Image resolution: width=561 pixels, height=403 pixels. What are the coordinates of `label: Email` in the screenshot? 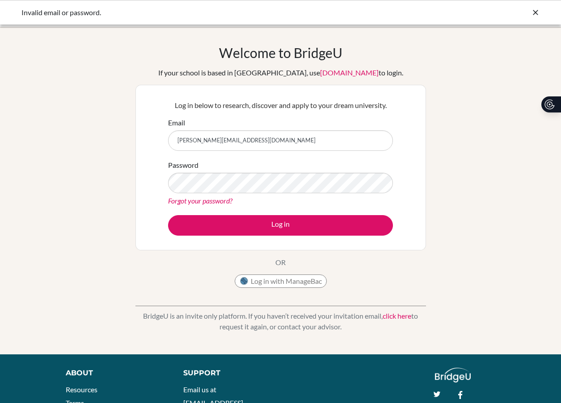 It's located at (176, 123).